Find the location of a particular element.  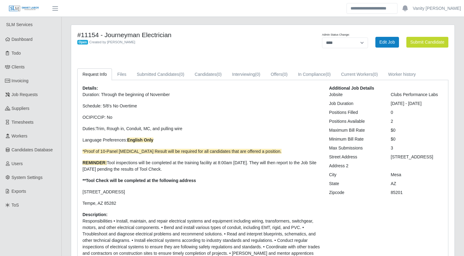

span: Clients is located at coordinates (18, 67).